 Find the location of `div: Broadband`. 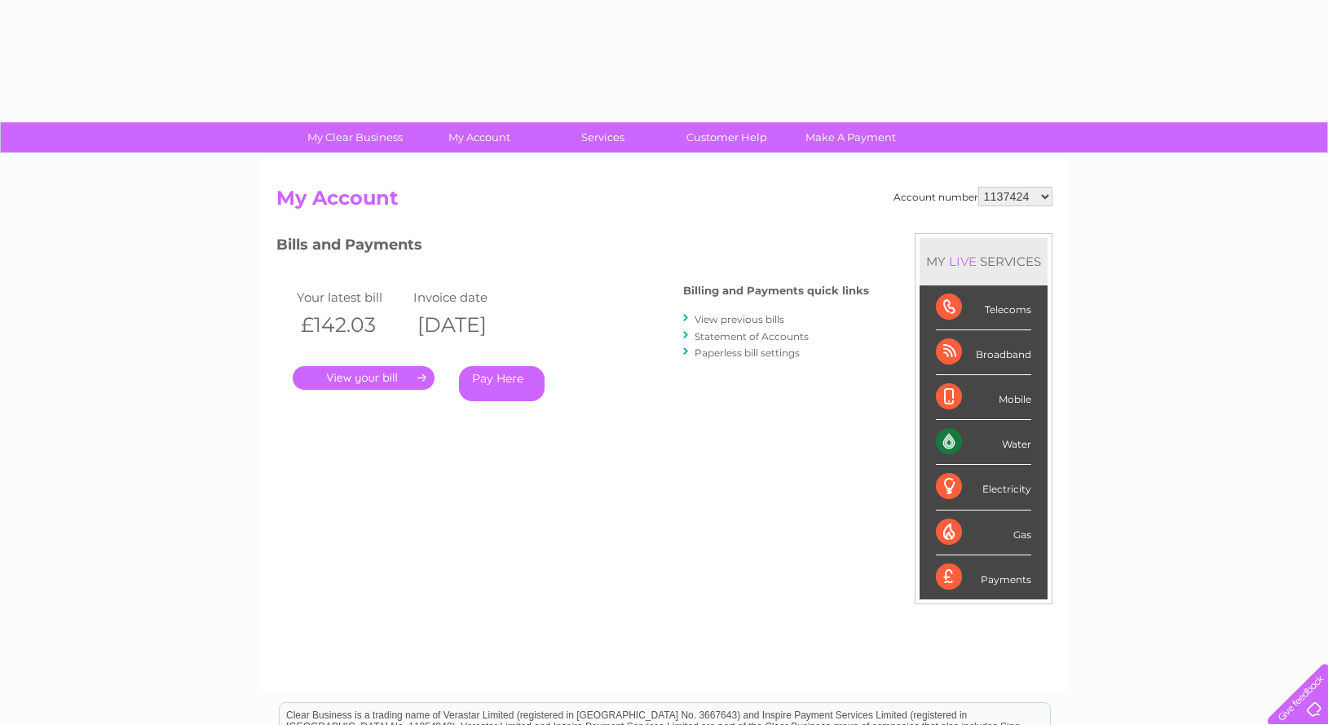

div: Broadband is located at coordinates (983, 352).